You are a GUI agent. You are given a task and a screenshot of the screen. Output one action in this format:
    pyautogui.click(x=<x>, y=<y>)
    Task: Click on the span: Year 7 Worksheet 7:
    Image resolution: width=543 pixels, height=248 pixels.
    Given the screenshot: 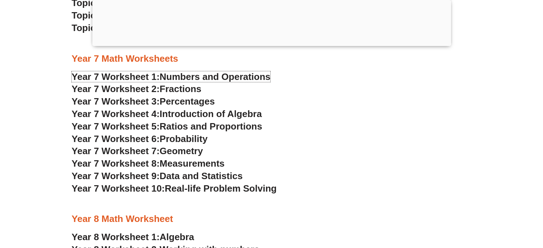 What is the action you would take?
    pyautogui.click(x=116, y=151)
    